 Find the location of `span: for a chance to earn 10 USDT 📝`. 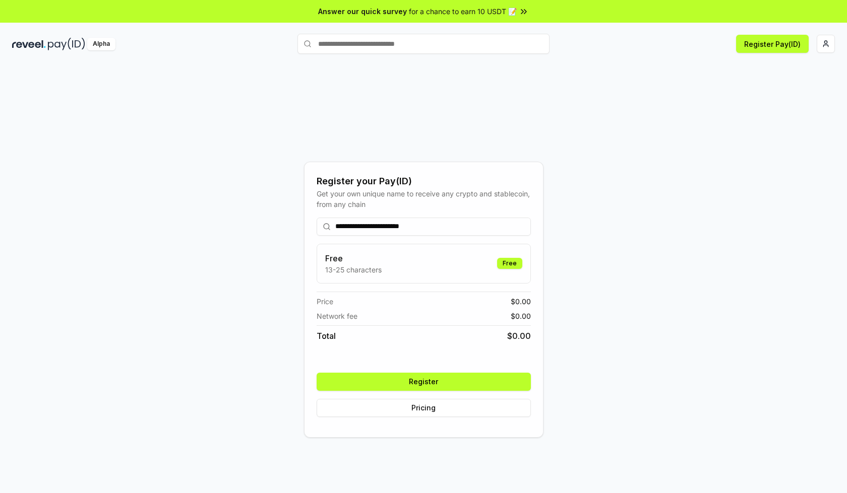

span: for a chance to earn 10 USDT 📝 is located at coordinates (463, 11).